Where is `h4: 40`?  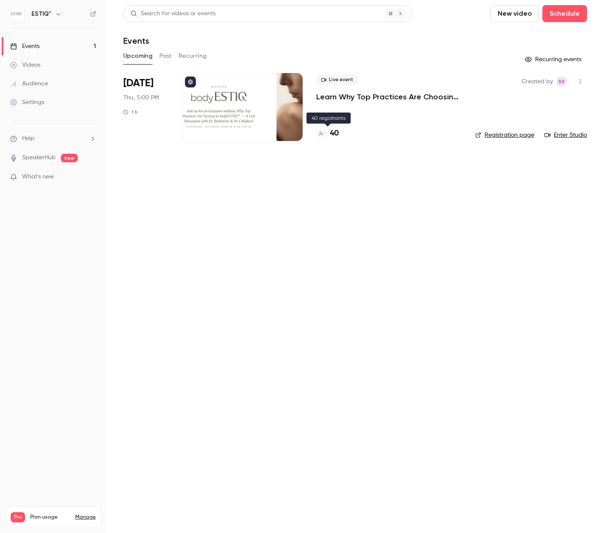 h4: 40 is located at coordinates (334, 133).